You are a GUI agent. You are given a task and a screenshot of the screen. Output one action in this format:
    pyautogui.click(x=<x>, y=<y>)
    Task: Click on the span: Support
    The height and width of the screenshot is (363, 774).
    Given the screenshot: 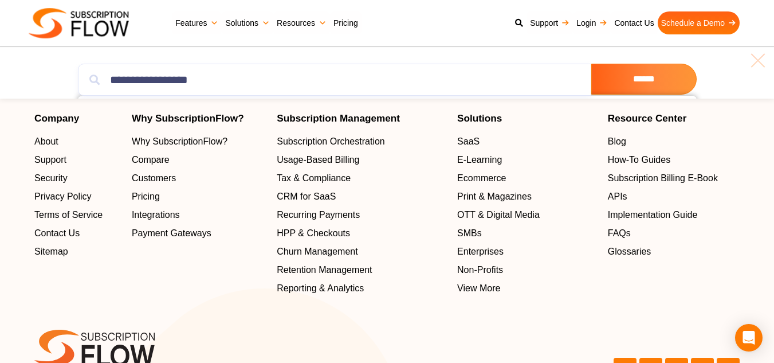 What is the action you would take?
    pyautogui.click(x=50, y=160)
    